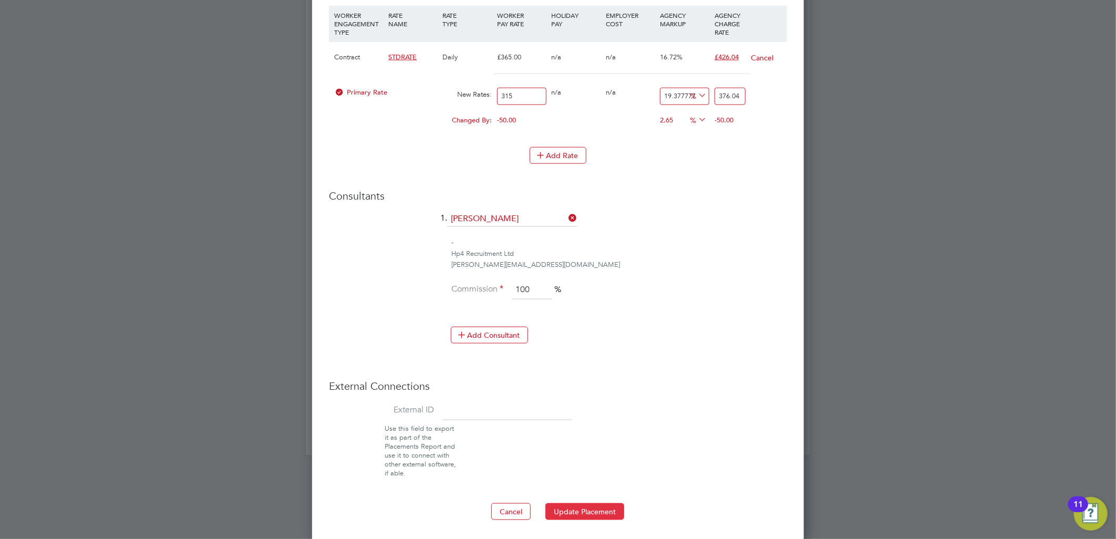 The height and width of the screenshot is (539, 1116). What do you see at coordinates (1078, 511) in the screenshot?
I see `div: 11` at bounding box center [1078, 511].